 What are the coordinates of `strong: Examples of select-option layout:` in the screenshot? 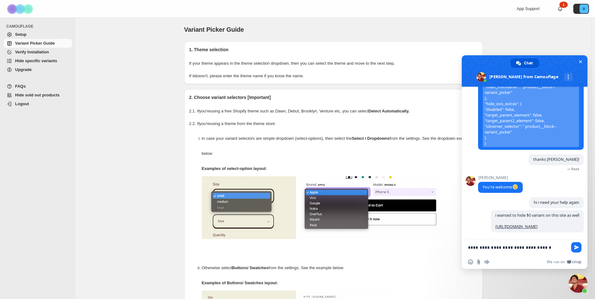 It's located at (234, 168).